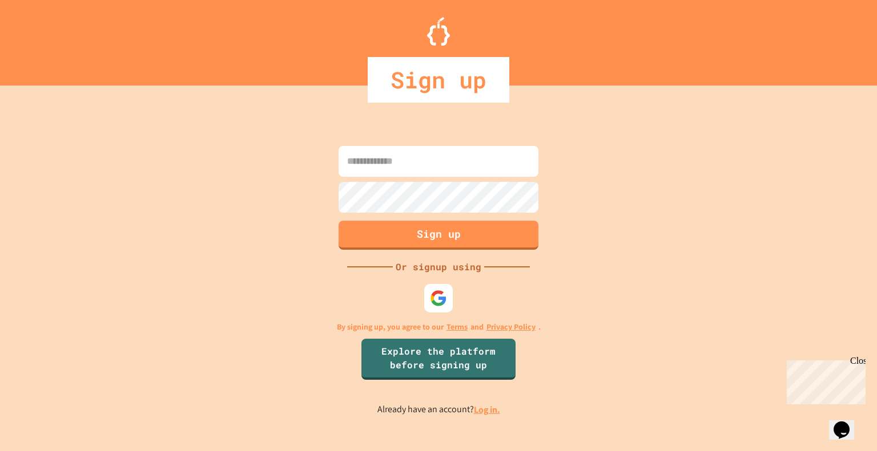 Image resolution: width=877 pixels, height=451 pixels. What do you see at coordinates (438, 80) in the screenshot?
I see `div: Sign up` at bounding box center [438, 80].